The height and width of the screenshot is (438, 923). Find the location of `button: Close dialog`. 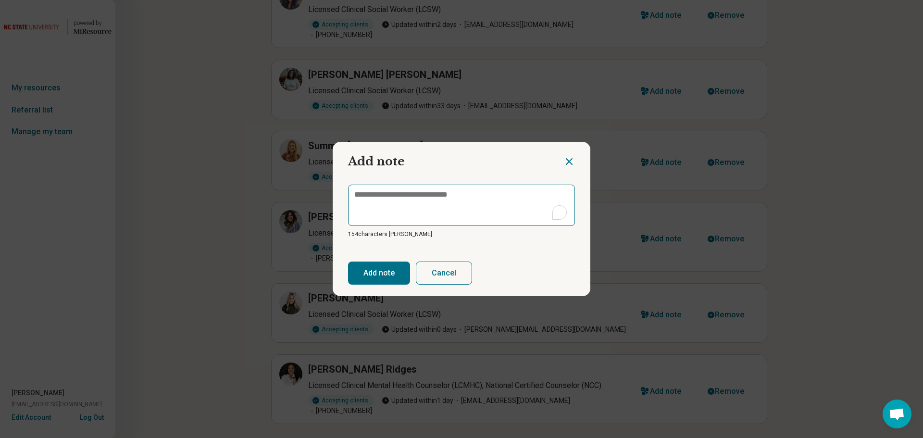

button: Close dialog is located at coordinates (569, 162).